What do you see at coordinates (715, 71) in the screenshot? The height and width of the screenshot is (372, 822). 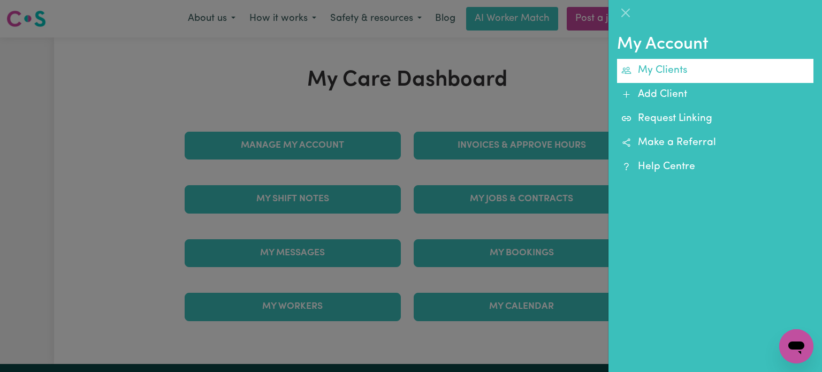 I see `a: My Clients` at bounding box center [715, 71].